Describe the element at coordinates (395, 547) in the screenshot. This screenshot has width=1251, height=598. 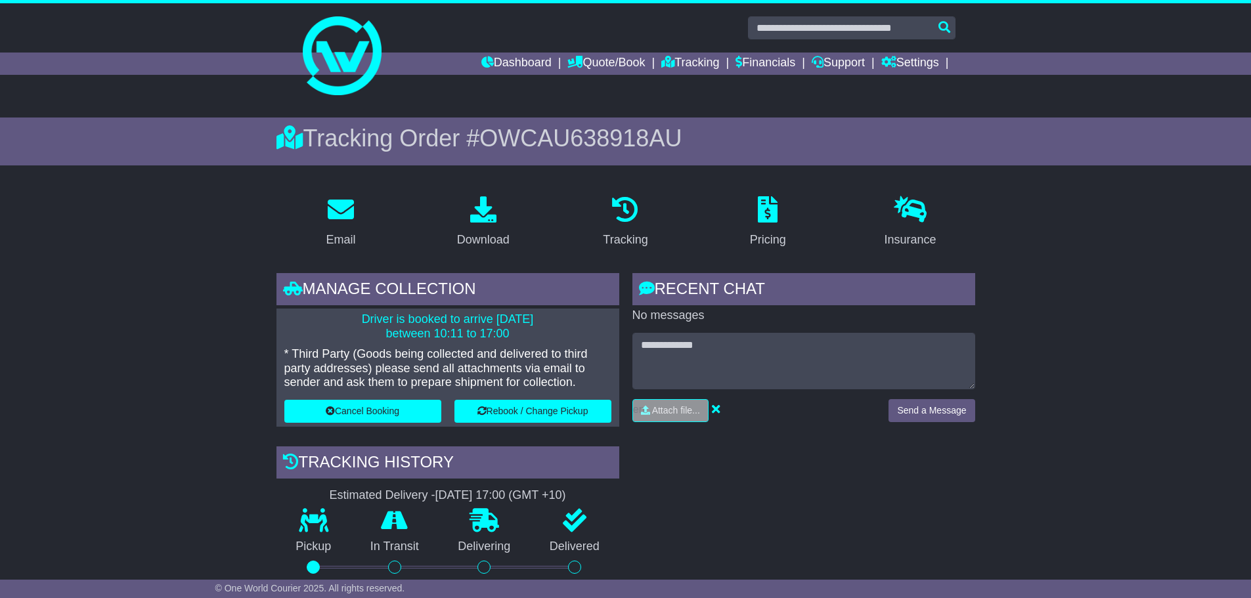
I see `p: In Transit` at that location.